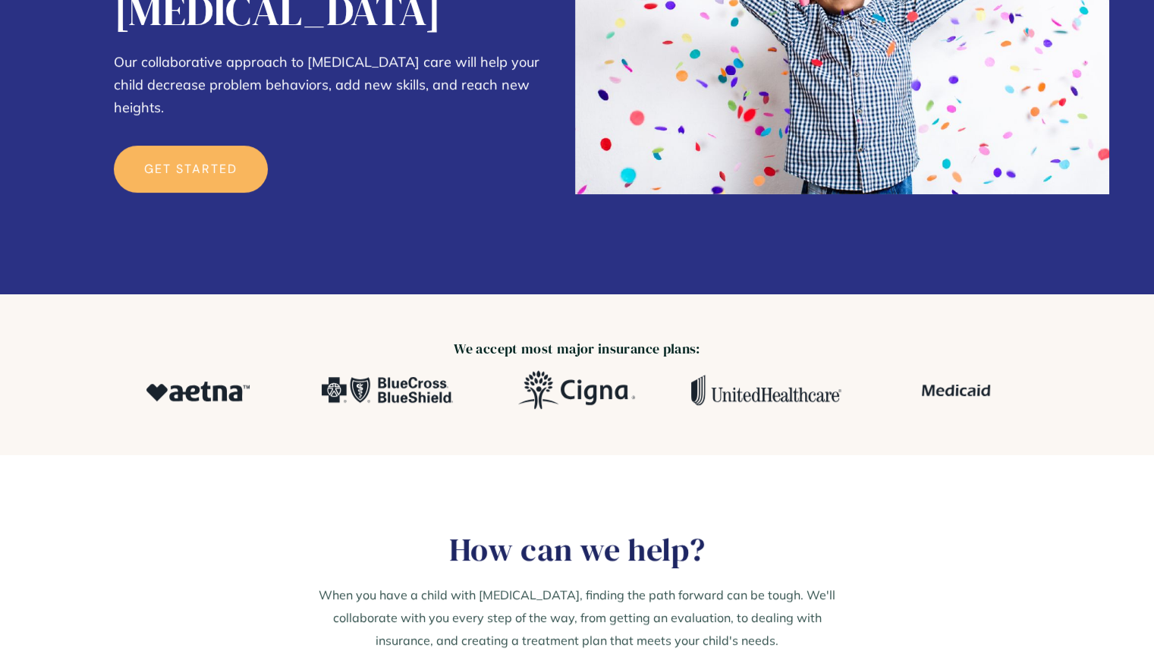 This screenshot has height=663, width=1154. I want to click on img: Medicaid, so click(956, 390).